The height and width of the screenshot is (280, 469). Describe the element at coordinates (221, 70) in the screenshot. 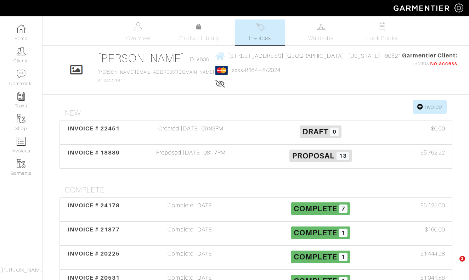

I see `img: mastercard-2c98a0d54659f76b027c6839bea21931c3e23d06ea5b2b5660056f2e14d2f154.png` at that location.